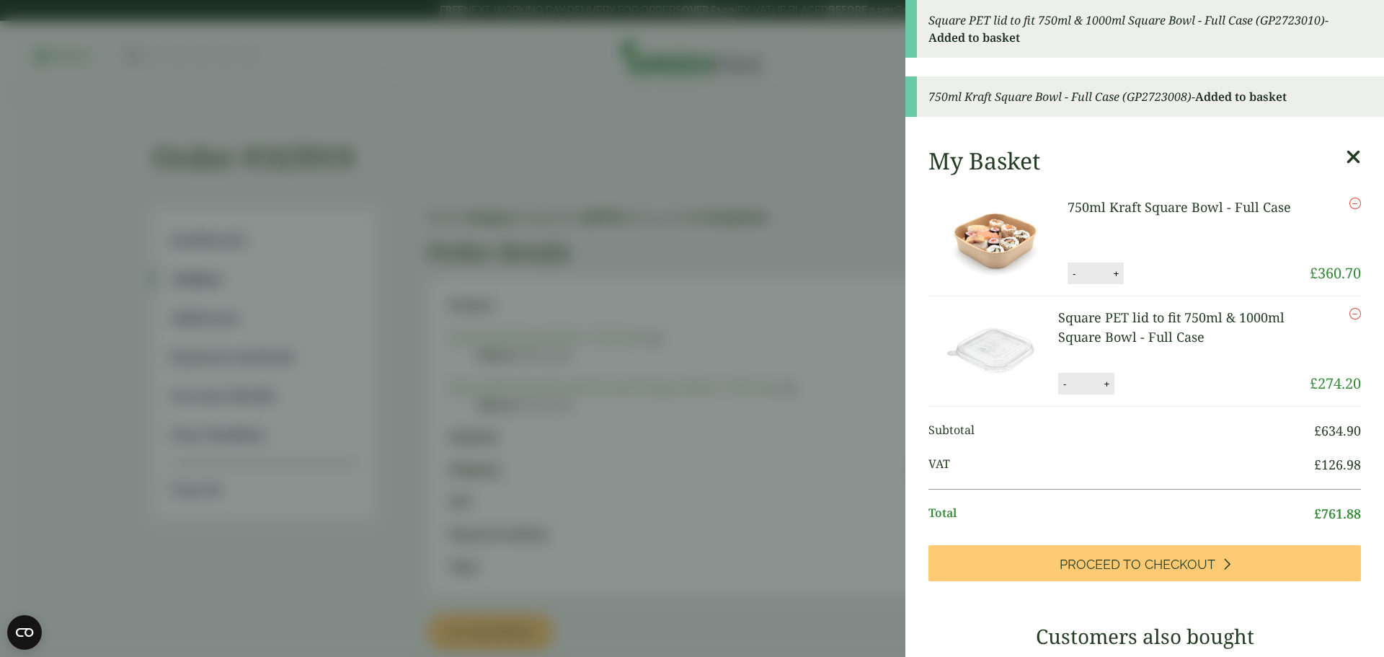 The image size is (1384, 657). What do you see at coordinates (1337, 430) in the screenshot?
I see `bdi: 634.90` at bounding box center [1337, 430].